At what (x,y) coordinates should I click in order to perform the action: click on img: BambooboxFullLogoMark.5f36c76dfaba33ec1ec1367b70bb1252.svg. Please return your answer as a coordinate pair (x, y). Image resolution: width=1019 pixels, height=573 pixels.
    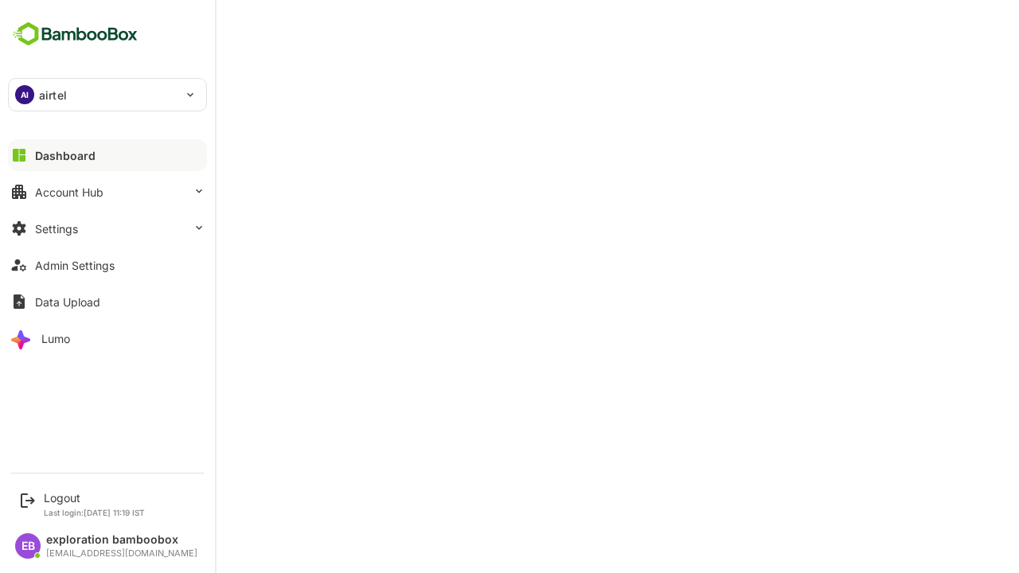
    Looking at the image, I should click on (75, 34).